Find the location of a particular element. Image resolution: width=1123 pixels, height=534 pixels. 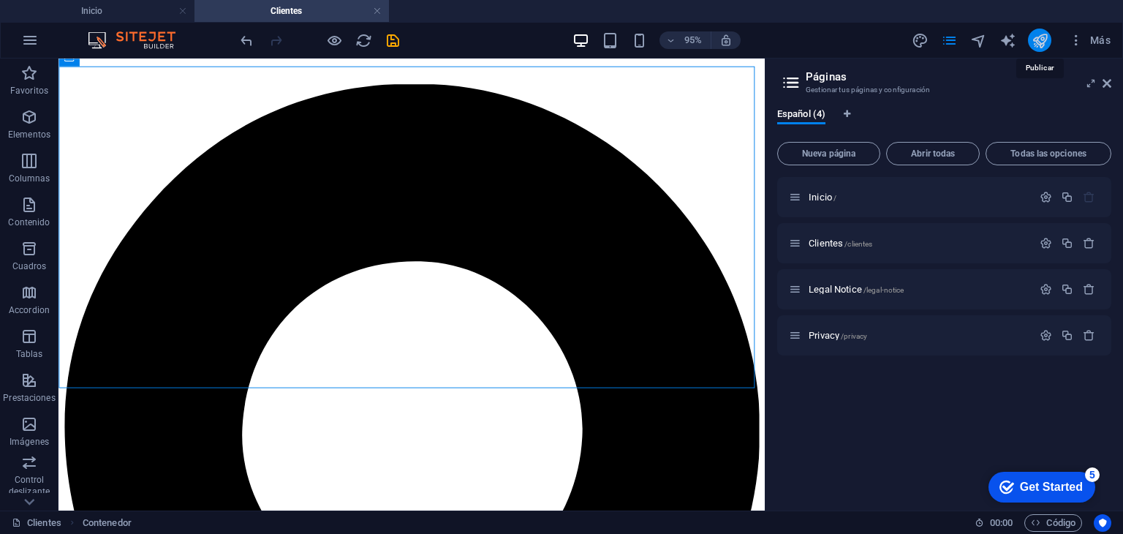

span: /privacy is located at coordinates (854, 336).